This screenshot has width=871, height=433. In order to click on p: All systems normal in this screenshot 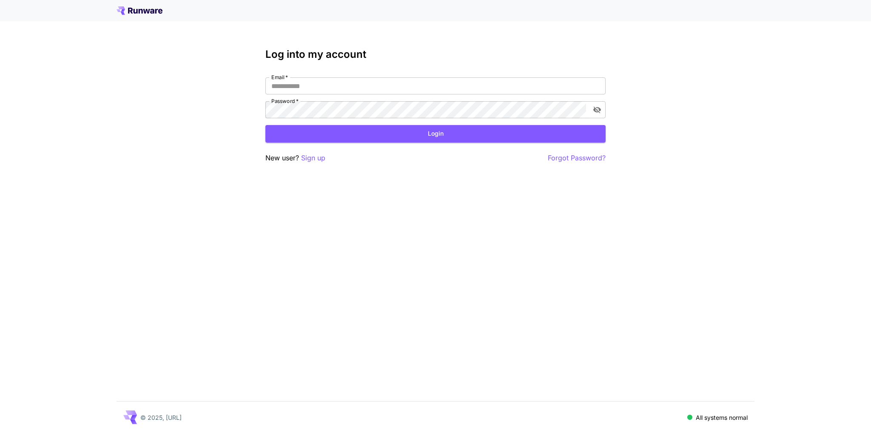, I will do `click(722, 417)`.